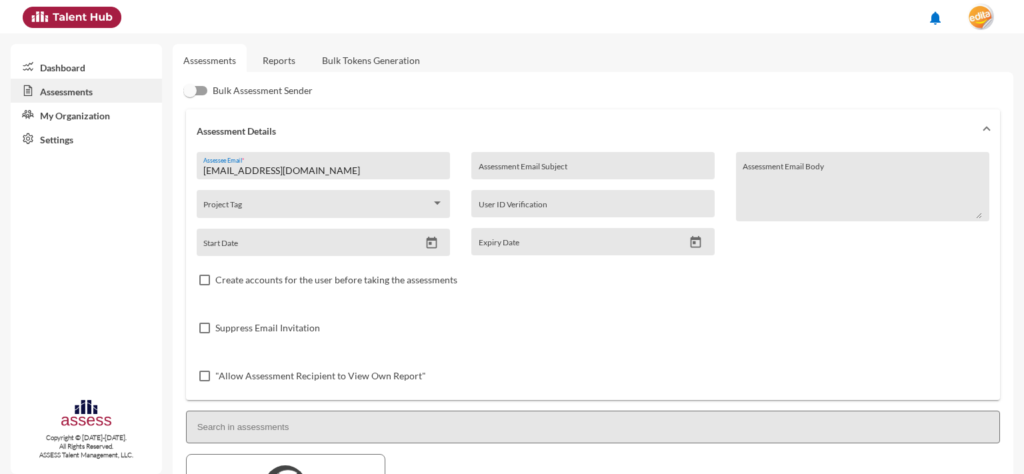 The height and width of the screenshot is (474, 1024). What do you see at coordinates (86, 414) in the screenshot?
I see `img: assesscompany-logo.png` at bounding box center [86, 414].